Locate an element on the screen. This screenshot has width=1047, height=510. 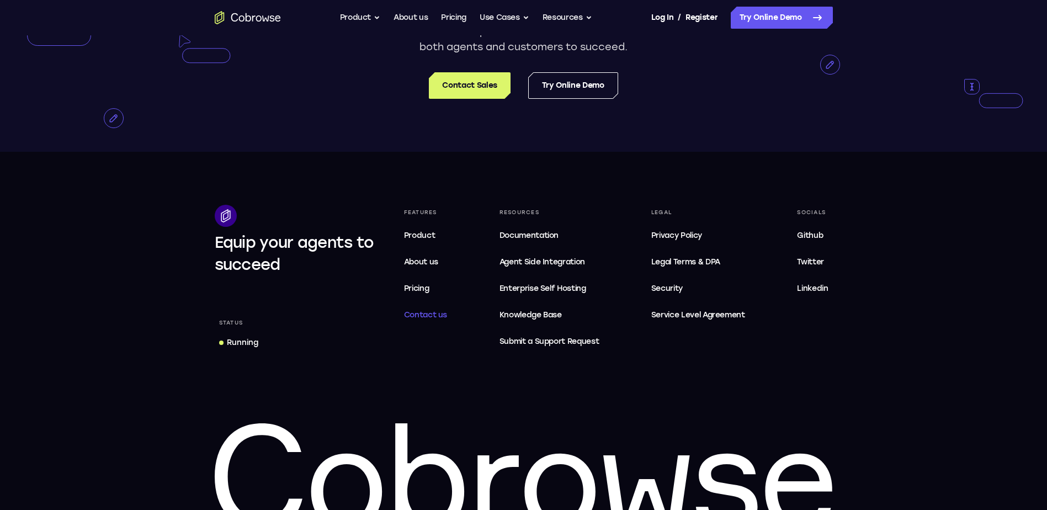
button: Resources is located at coordinates (567, 18).